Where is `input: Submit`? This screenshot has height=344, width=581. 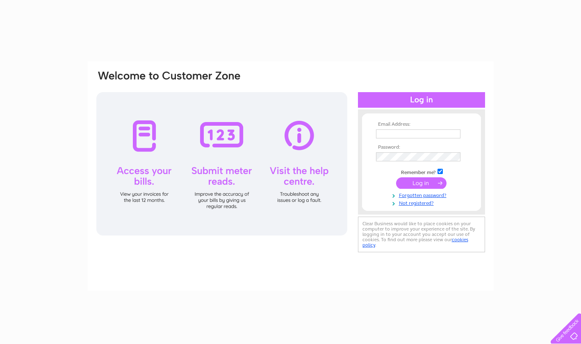 input: Submit is located at coordinates (421, 183).